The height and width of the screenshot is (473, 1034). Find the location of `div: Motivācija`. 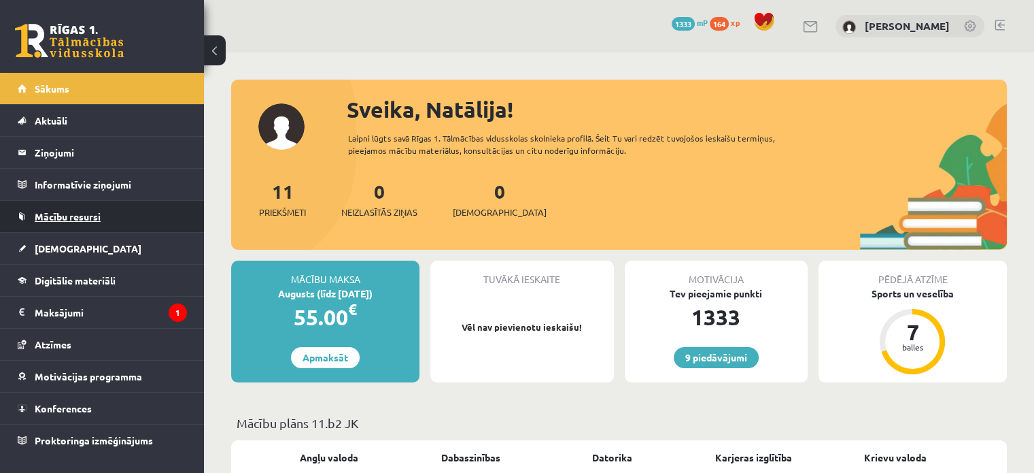

div: Motivācija is located at coordinates (716, 273).